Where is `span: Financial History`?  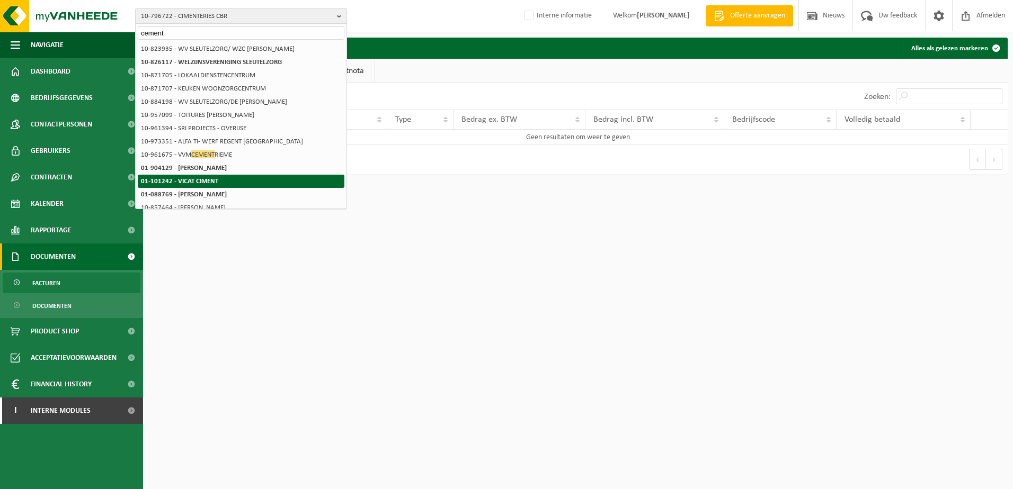
span: Financial History is located at coordinates (61, 385).